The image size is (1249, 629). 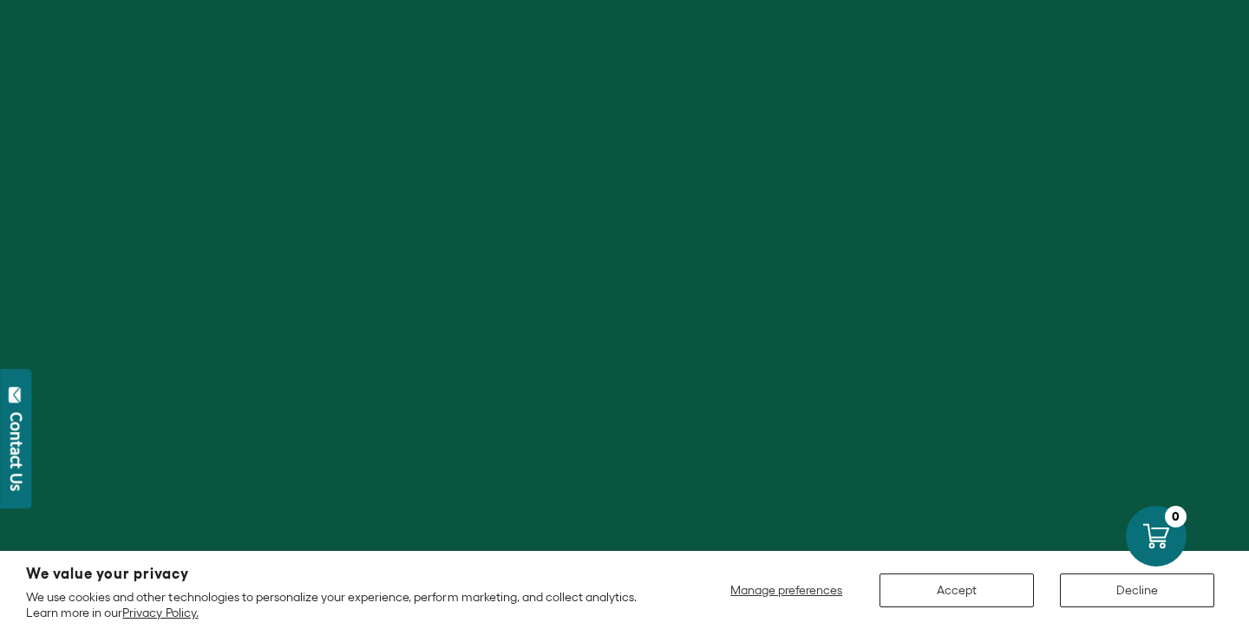 What do you see at coordinates (342, 604) in the screenshot?
I see `p: We use cookies and other technologies to personalize your experience, perform marketing, and coll...` at bounding box center [342, 604].